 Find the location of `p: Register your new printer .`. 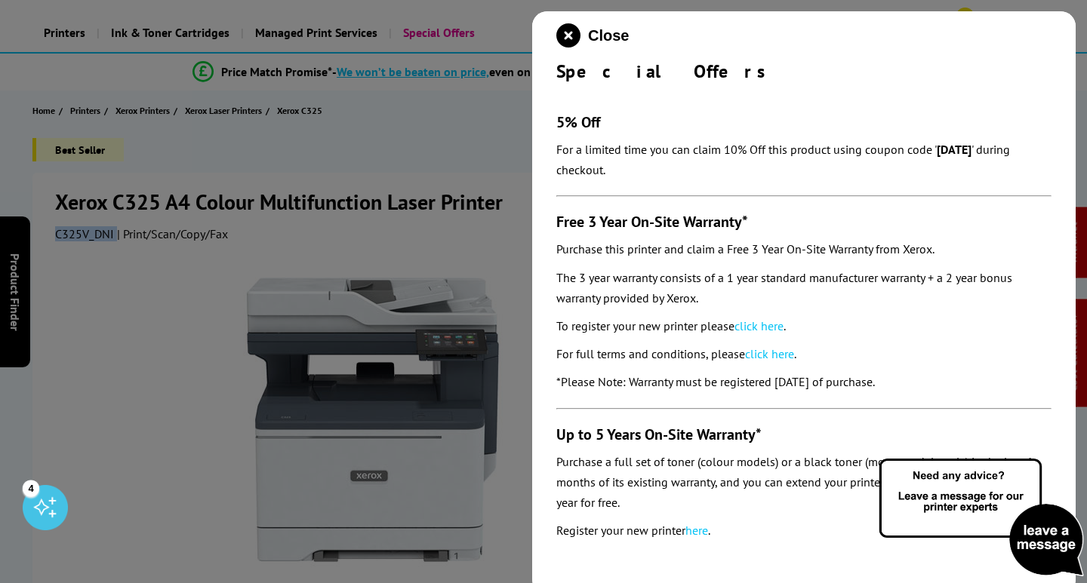

p: Register your new printer . is located at coordinates (804, 530).